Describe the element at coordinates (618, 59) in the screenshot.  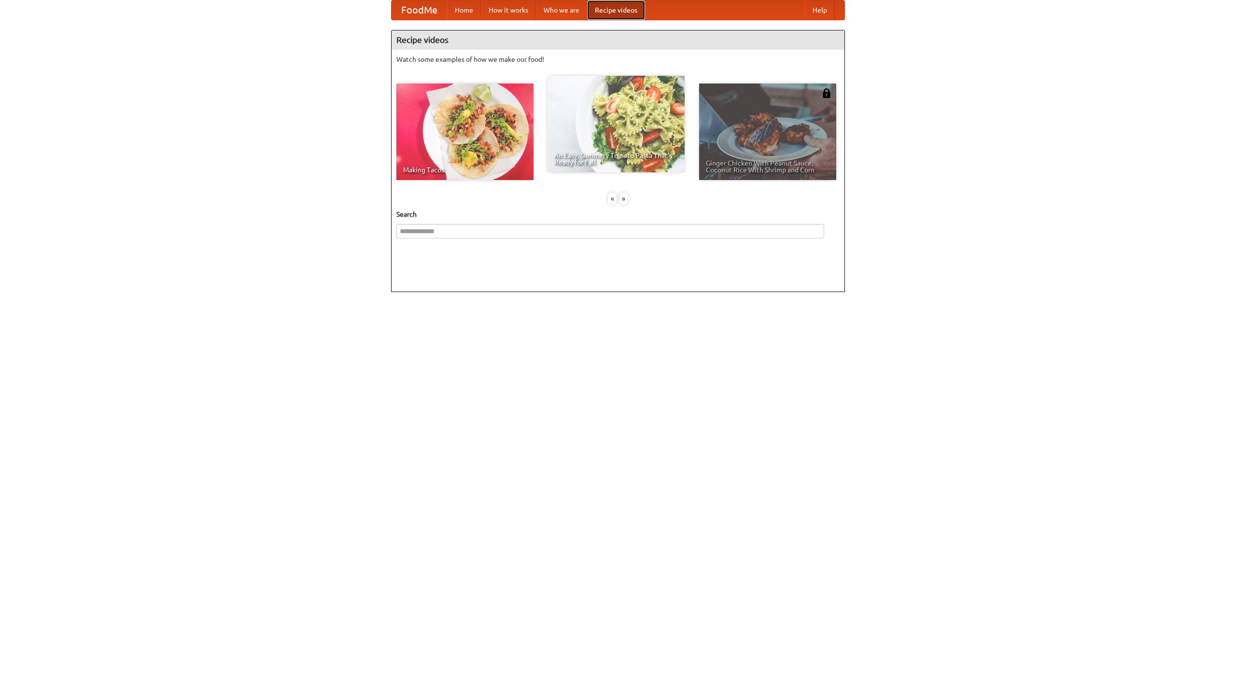
I see `p: Watch some examples of how we make our food!` at that location.